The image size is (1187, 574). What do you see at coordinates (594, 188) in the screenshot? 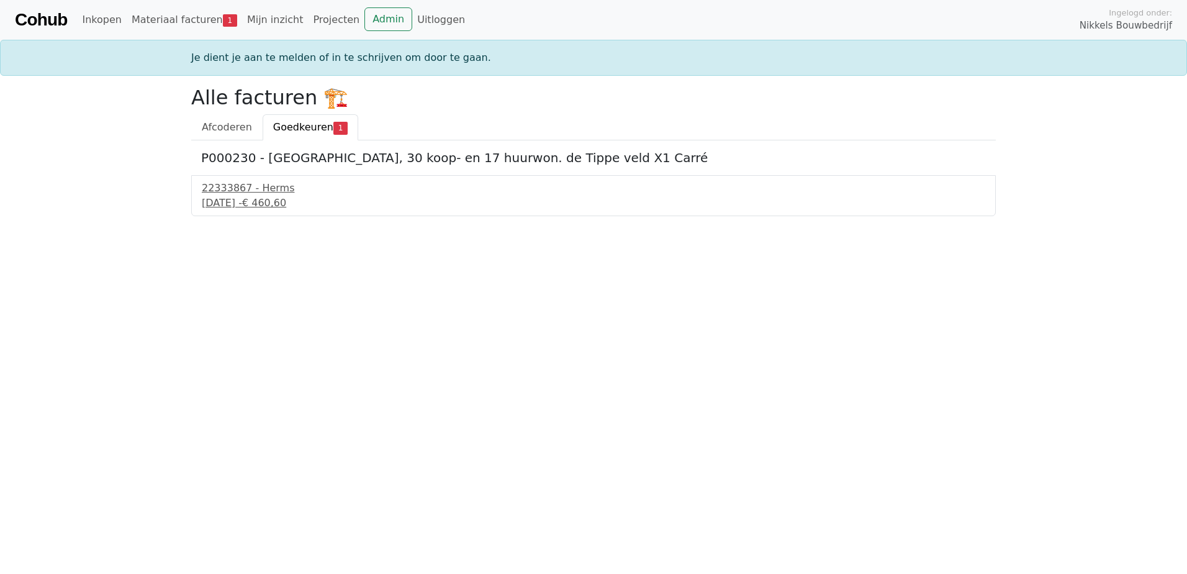
I see `div: 22333867 - Herms` at bounding box center [594, 188].